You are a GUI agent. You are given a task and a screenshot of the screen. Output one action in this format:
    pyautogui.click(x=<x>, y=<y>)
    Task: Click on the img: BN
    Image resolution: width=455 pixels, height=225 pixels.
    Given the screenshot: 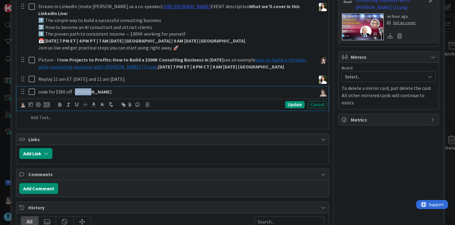 What is the action you would take?
    pyautogui.click(x=323, y=60)
    